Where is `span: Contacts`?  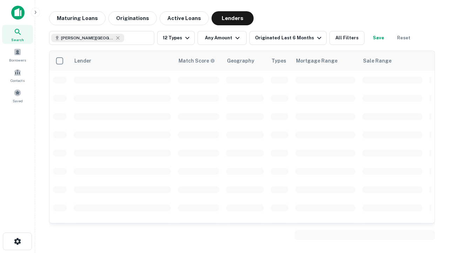 span: Contacts is located at coordinates (18, 80).